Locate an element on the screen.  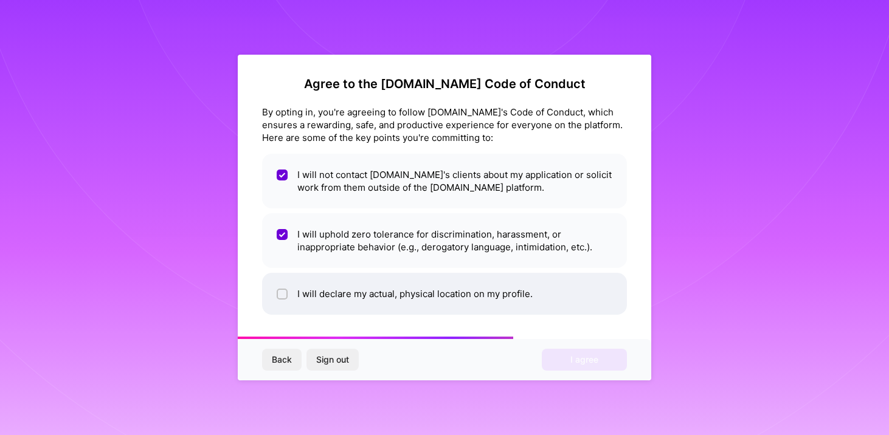
span: Back is located at coordinates (282, 360).